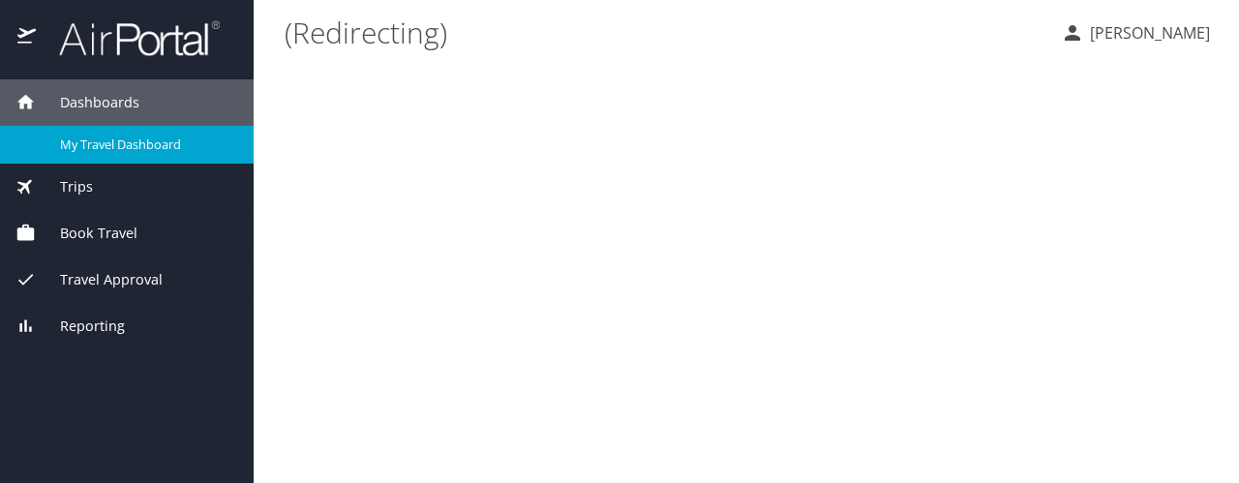 This screenshot has height=483, width=1239. Describe the element at coordinates (665, 32) in the screenshot. I see `h1: (Redirecting)` at that location.